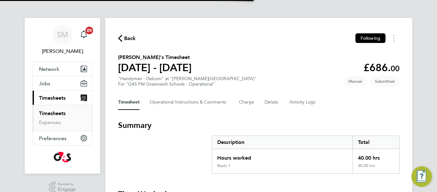  Describe the element at coordinates (376, 142) in the screenshot. I see `div: Total` at that location.